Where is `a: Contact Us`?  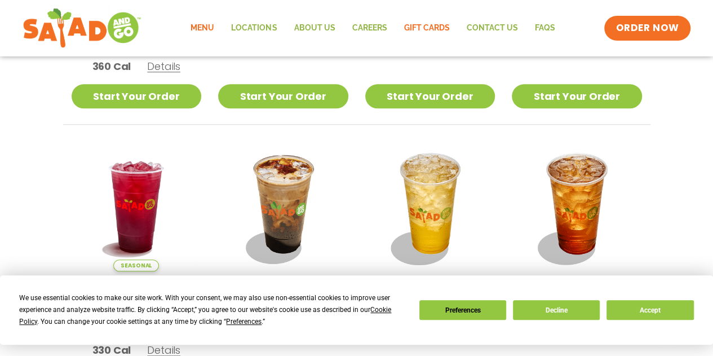 a: Contact Us is located at coordinates (491, 28).